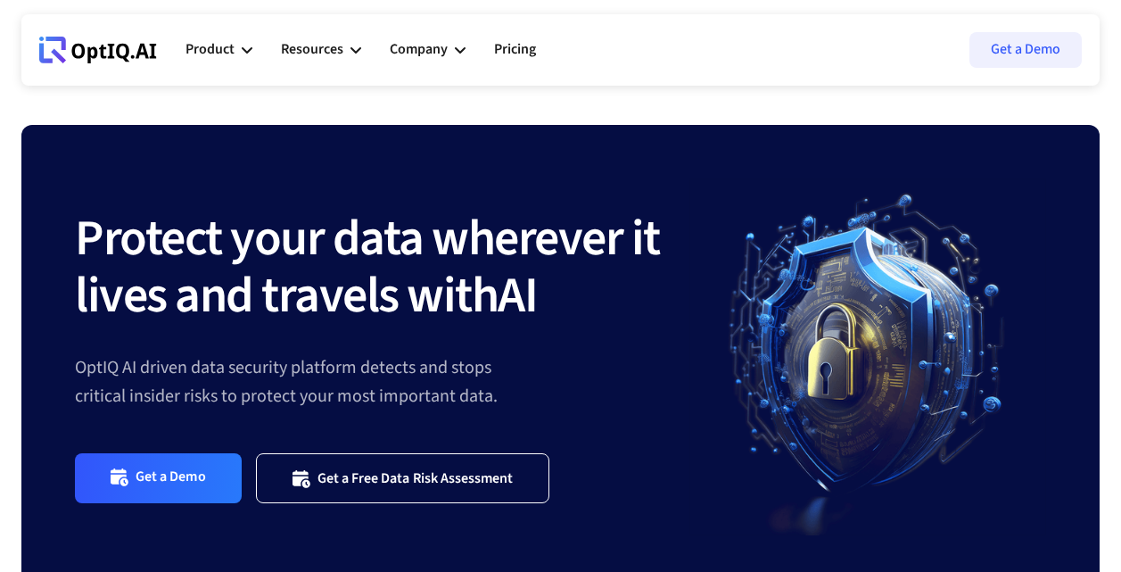 The height and width of the screenshot is (572, 1121). What do you see at coordinates (416, 478) in the screenshot?
I see `div: Get a Free Data Risk Assessment` at bounding box center [416, 478].